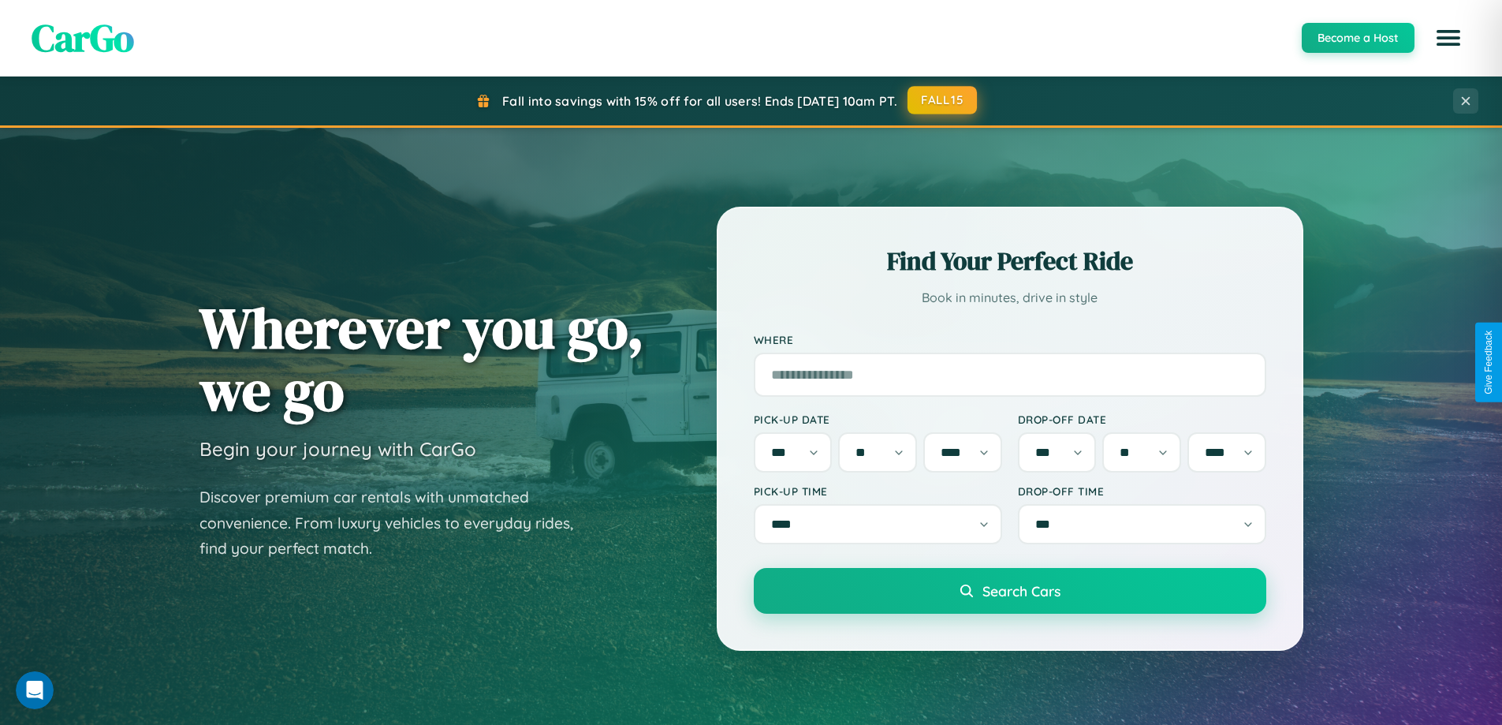  Describe the element at coordinates (1142, 419) in the screenshot. I see `label: Drop-off Date` at that location.